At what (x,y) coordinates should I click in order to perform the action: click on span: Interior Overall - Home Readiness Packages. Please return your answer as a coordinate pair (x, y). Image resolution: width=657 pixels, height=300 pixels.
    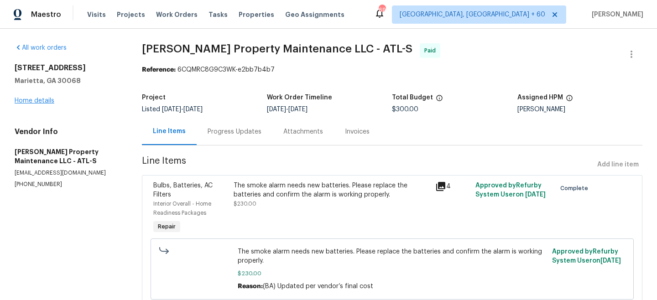
    Looking at the image, I should click on (182, 208).